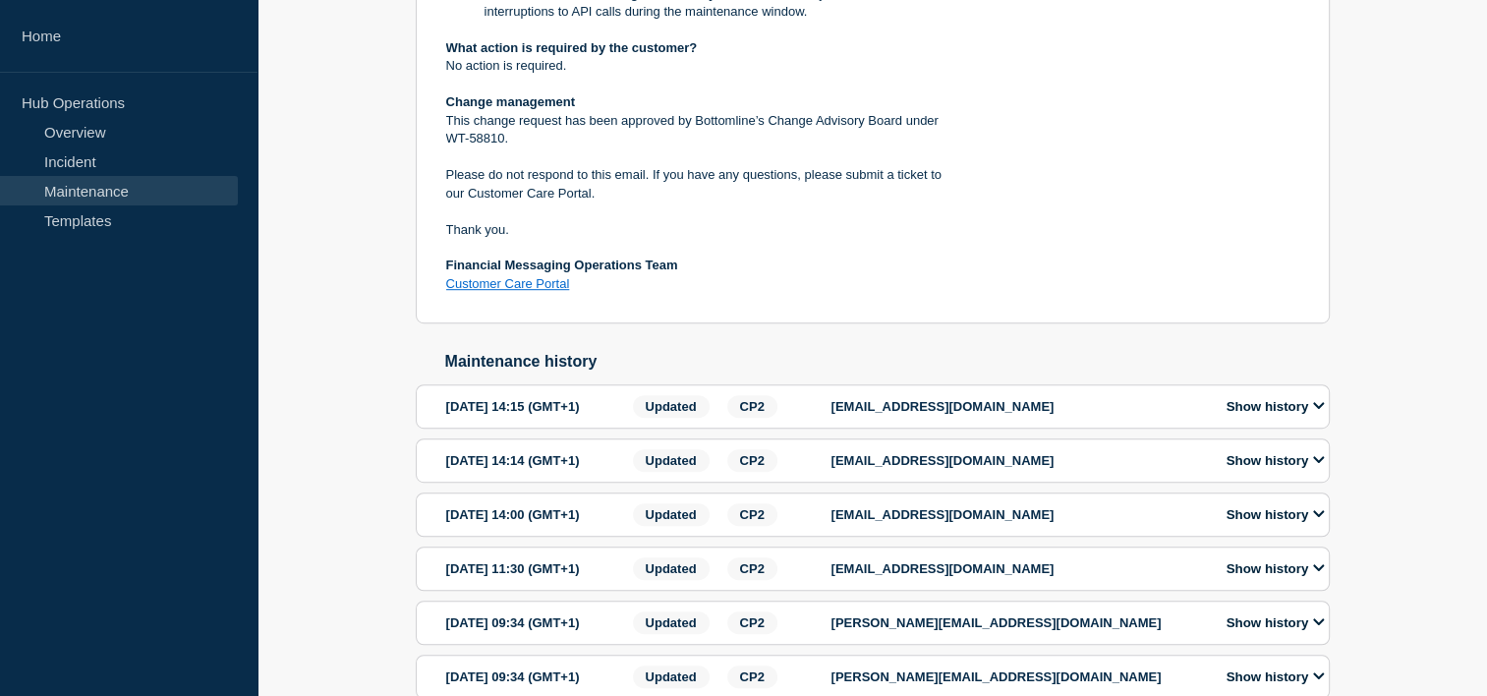 This screenshot has height=696, width=1487. I want to click on a: Customer Care Portal, so click(508, 283).